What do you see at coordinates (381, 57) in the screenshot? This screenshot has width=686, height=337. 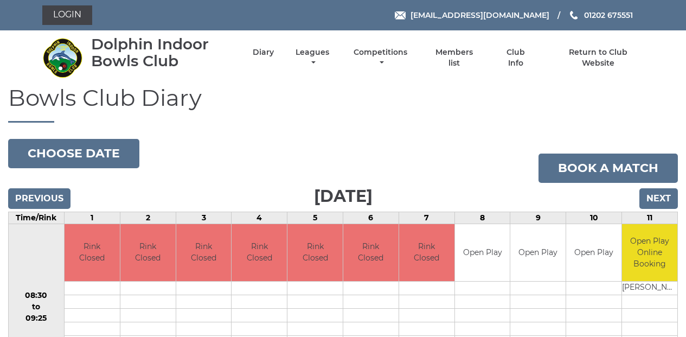 I see `a: Competitions` at bounding box center [381, 57].